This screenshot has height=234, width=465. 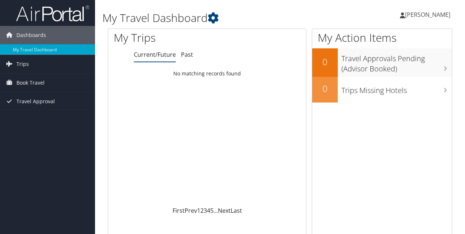 I want to click on a: Current/Future, so click(x=155, y=55).